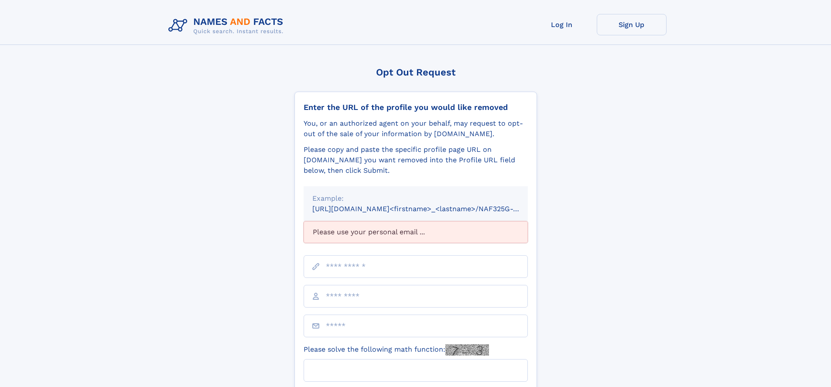 The width and height of the screenshot is (831, 387). I want to click on a: Sign Up, so click(632, 24).